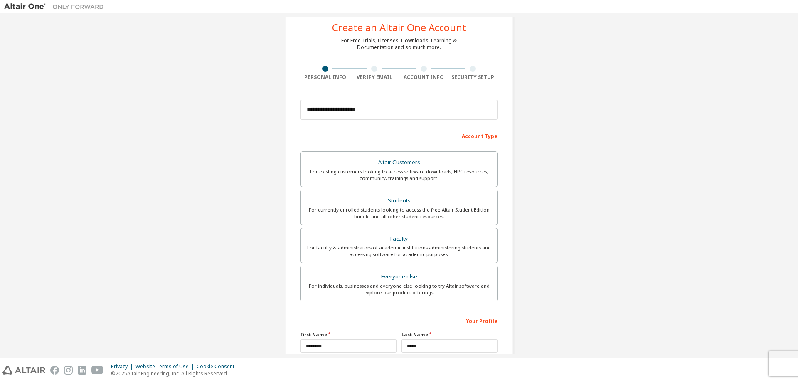  I want to click on img: altair_logo.svg, so click(24, 370).